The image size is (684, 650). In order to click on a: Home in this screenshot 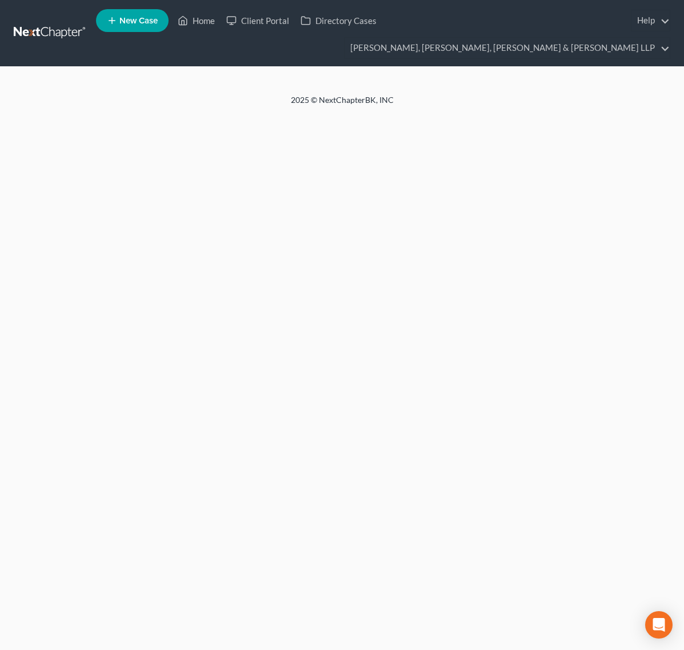, I will do `click(196, 21)`.